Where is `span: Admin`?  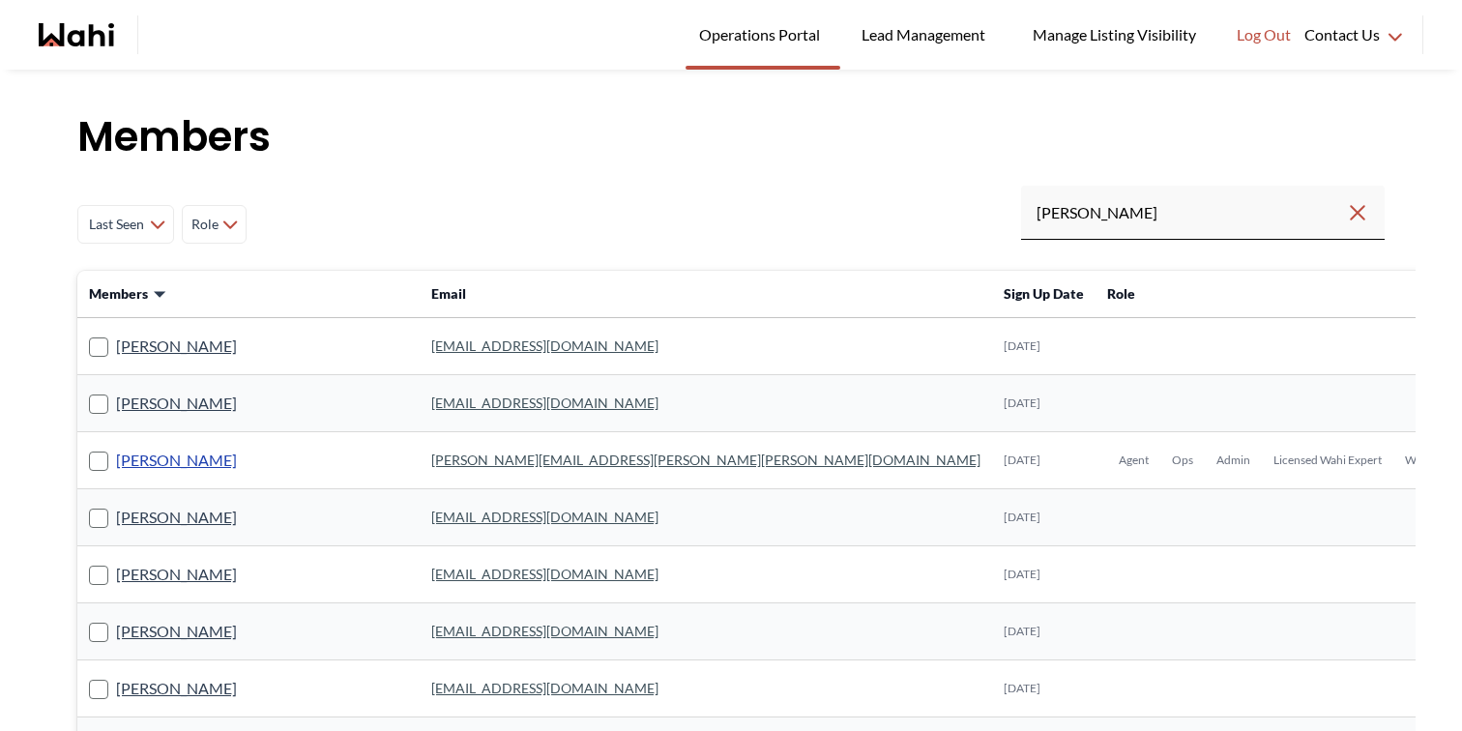
span: Admin is located at coordinates (1233, 460).